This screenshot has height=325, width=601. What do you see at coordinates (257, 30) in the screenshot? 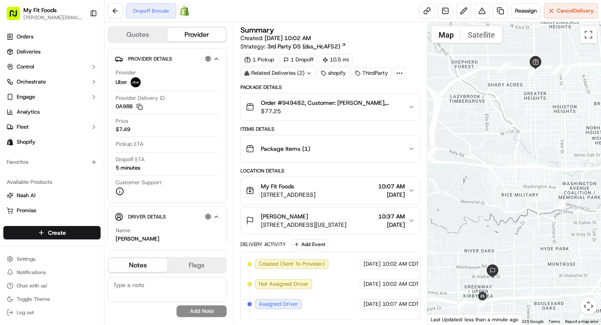
I see `h3: Summary` at bounding box center [257, 30].